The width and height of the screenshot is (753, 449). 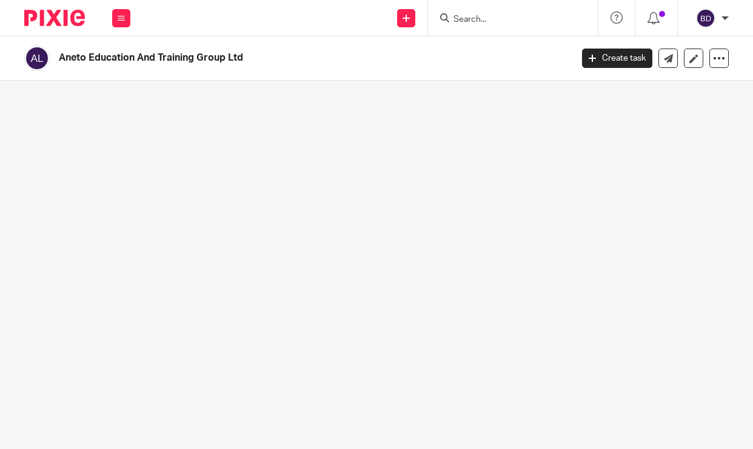 I want to click on a: Create task, so click(x=618, y=58).